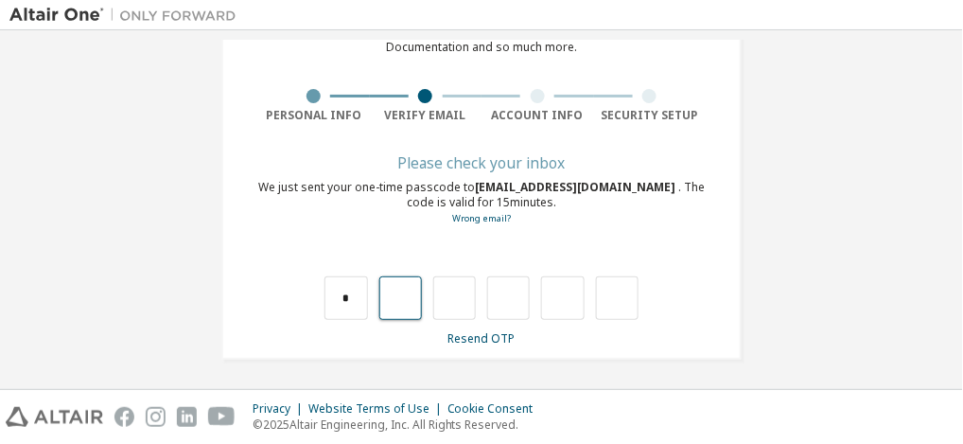 The image size is (963, 444). I want to click on div: For Free Trials, Licenses, Downloads, Learning & Documentation and so much more., so click(481, 40).